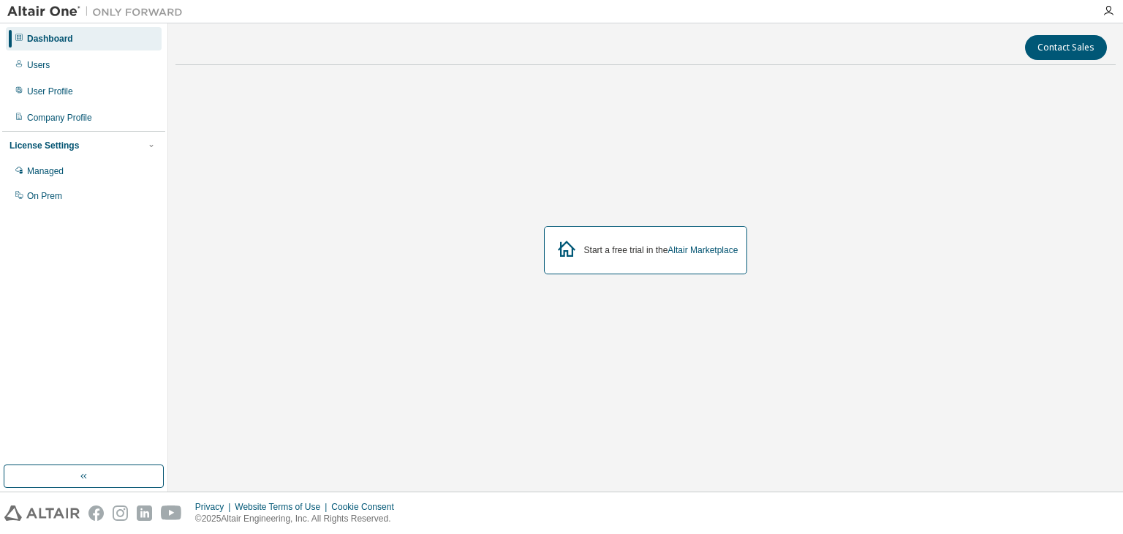 The height and width of the screenshot is (534, 1123). What do you see at coordinates (144, 513) in the screenshot?
I see `img: linkedin.svg` at bounding box center [144, 513].